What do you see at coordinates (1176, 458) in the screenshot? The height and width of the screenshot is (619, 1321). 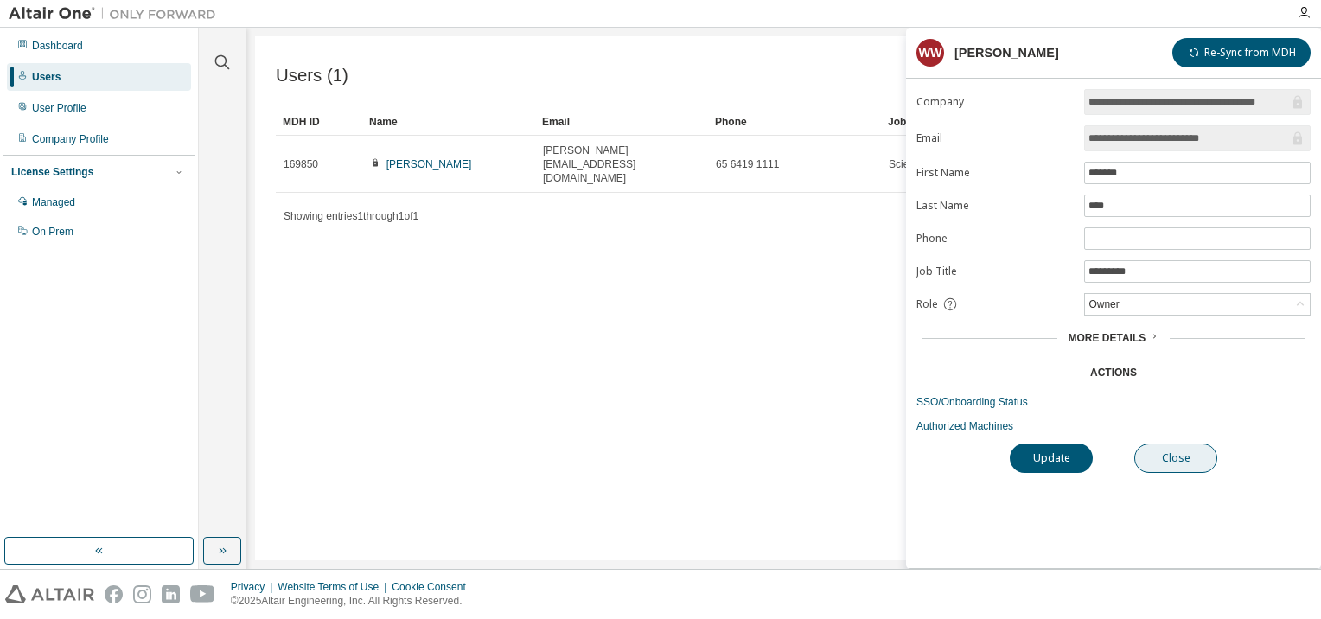 I see `button: Close` at bounding box center [1176, 458].